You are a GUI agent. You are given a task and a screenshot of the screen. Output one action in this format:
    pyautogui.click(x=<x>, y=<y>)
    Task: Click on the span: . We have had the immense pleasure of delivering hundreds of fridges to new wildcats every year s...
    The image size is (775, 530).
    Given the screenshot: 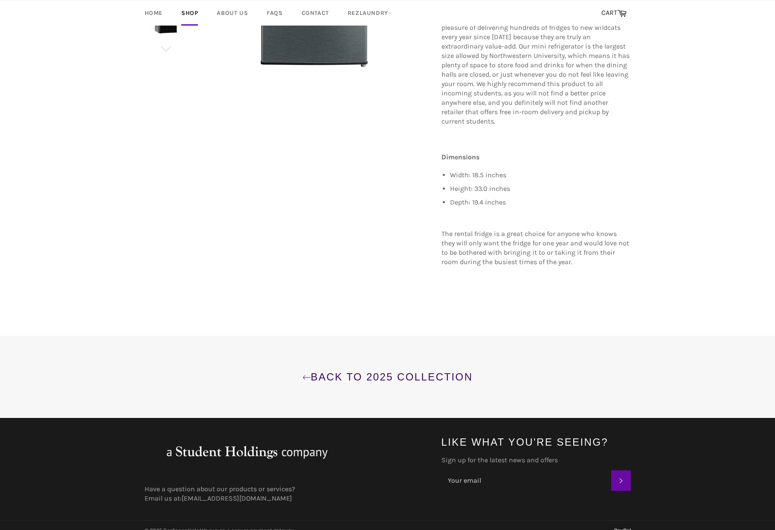 What is the action you would take?
    pyautogui.click(x=535, y=69)
    